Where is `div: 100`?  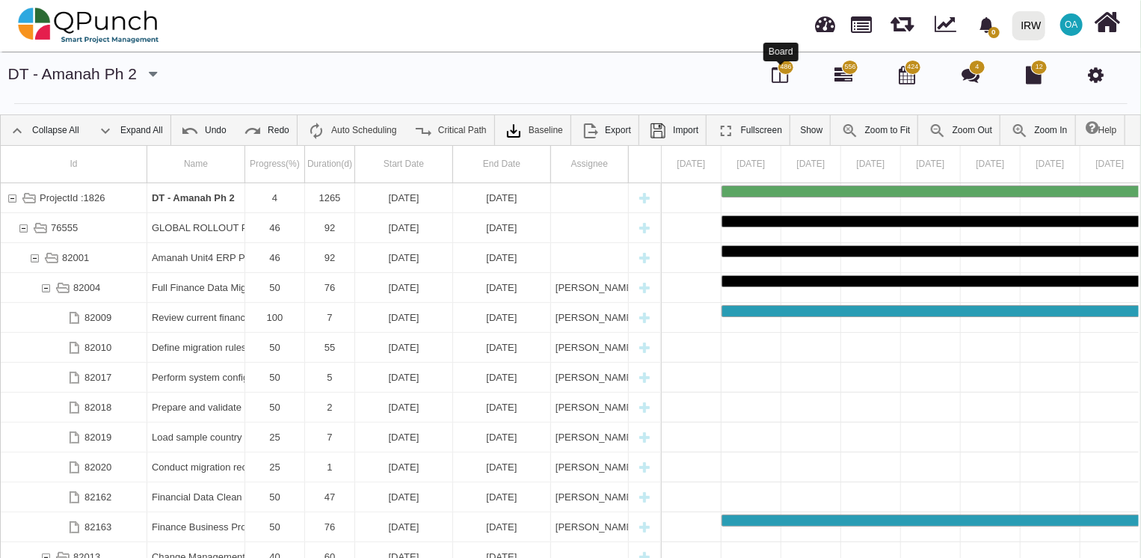
div: 100 is located at coordinates (275, 317).